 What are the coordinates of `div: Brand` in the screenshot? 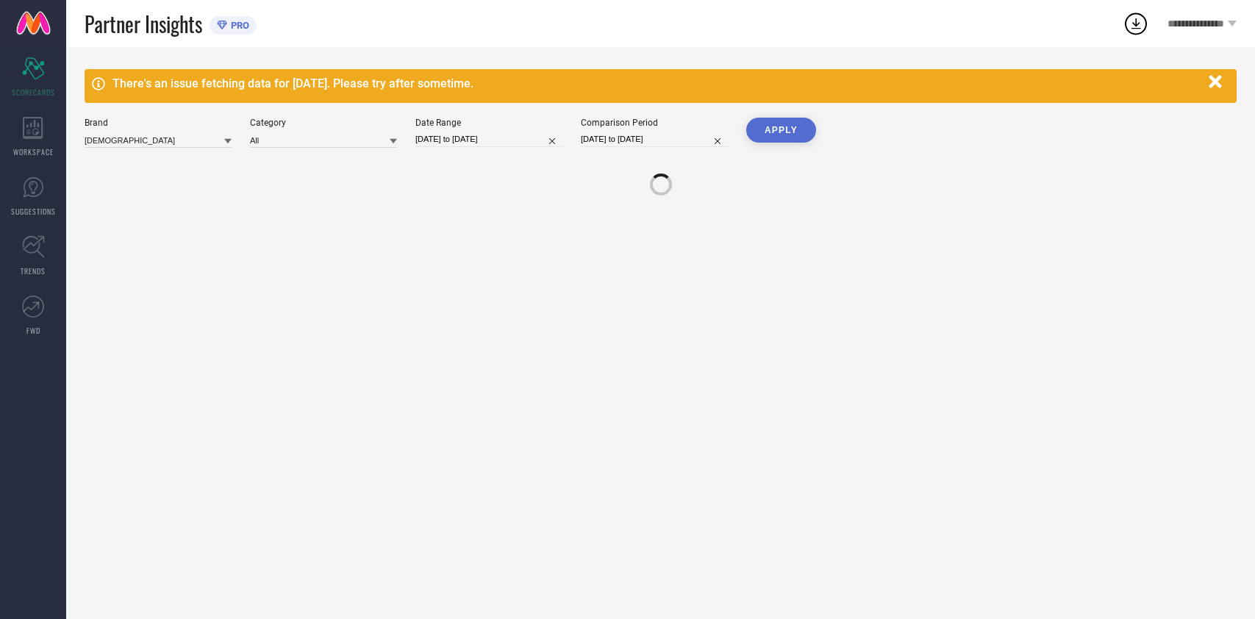 It's located at (158, 123).